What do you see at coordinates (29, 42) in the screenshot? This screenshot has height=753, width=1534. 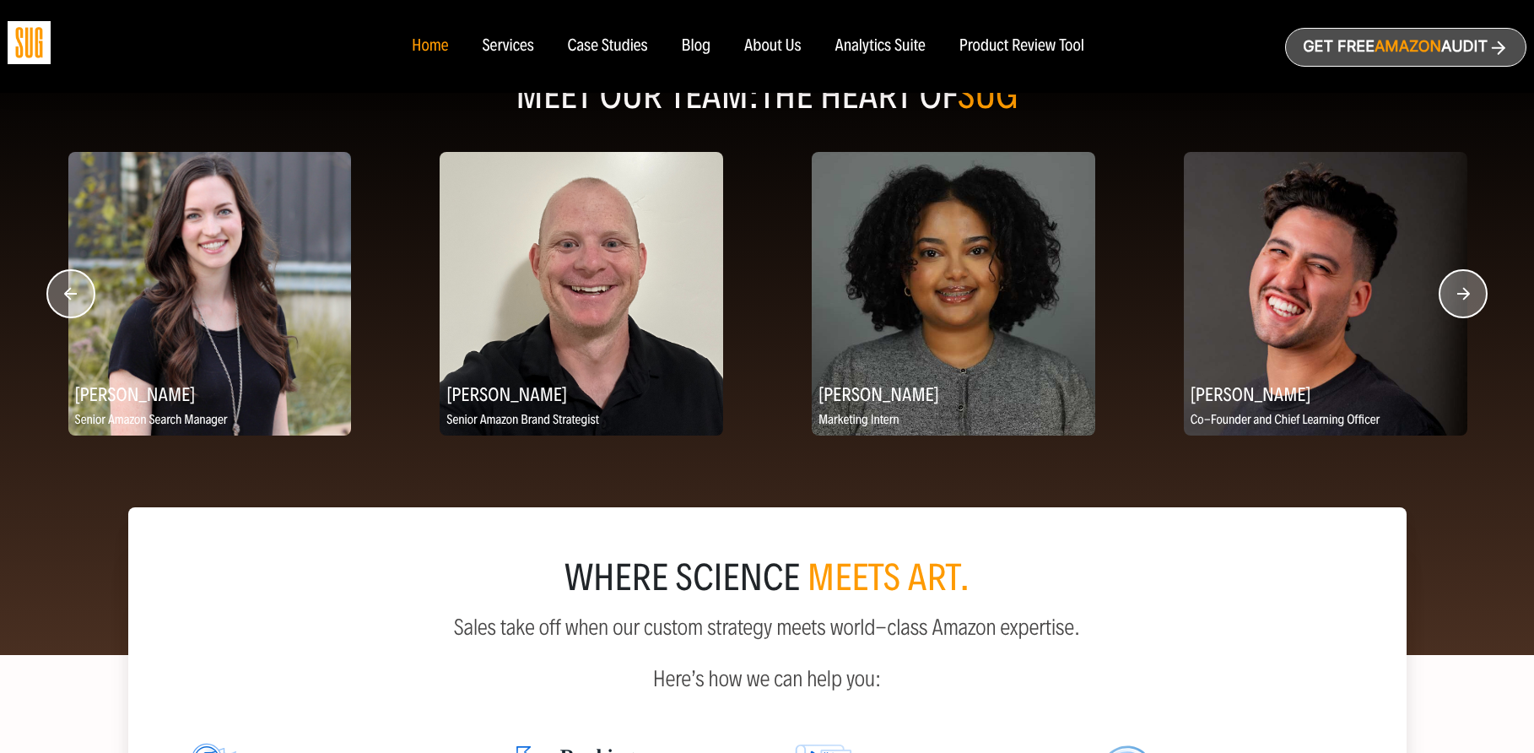 I see `img: Sug` at bounding box center [29, 42].